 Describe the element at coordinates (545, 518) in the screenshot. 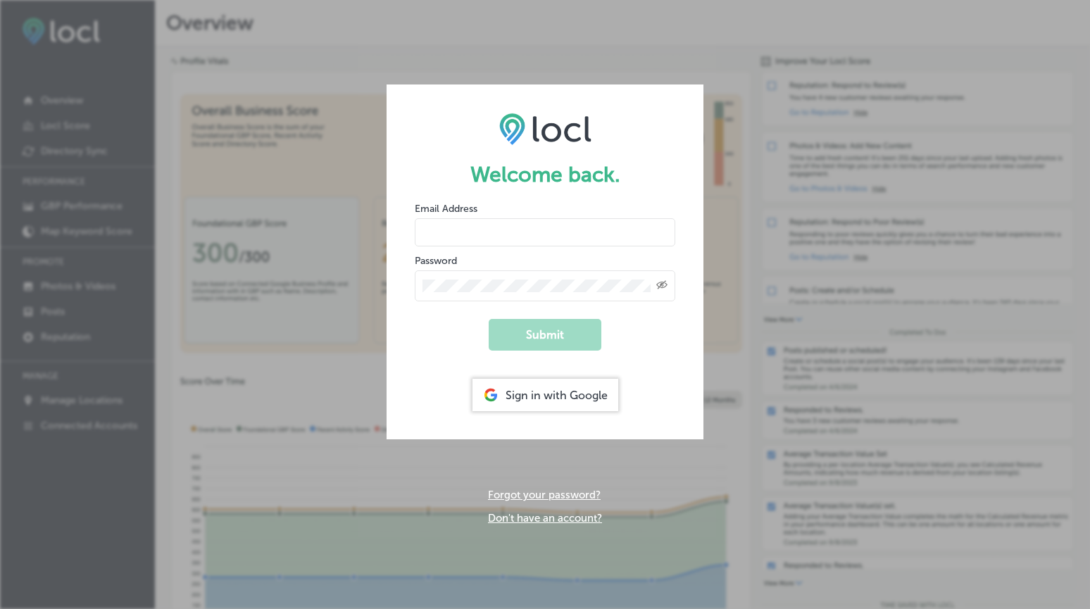

I see `a: Don't have an account?` at that location.